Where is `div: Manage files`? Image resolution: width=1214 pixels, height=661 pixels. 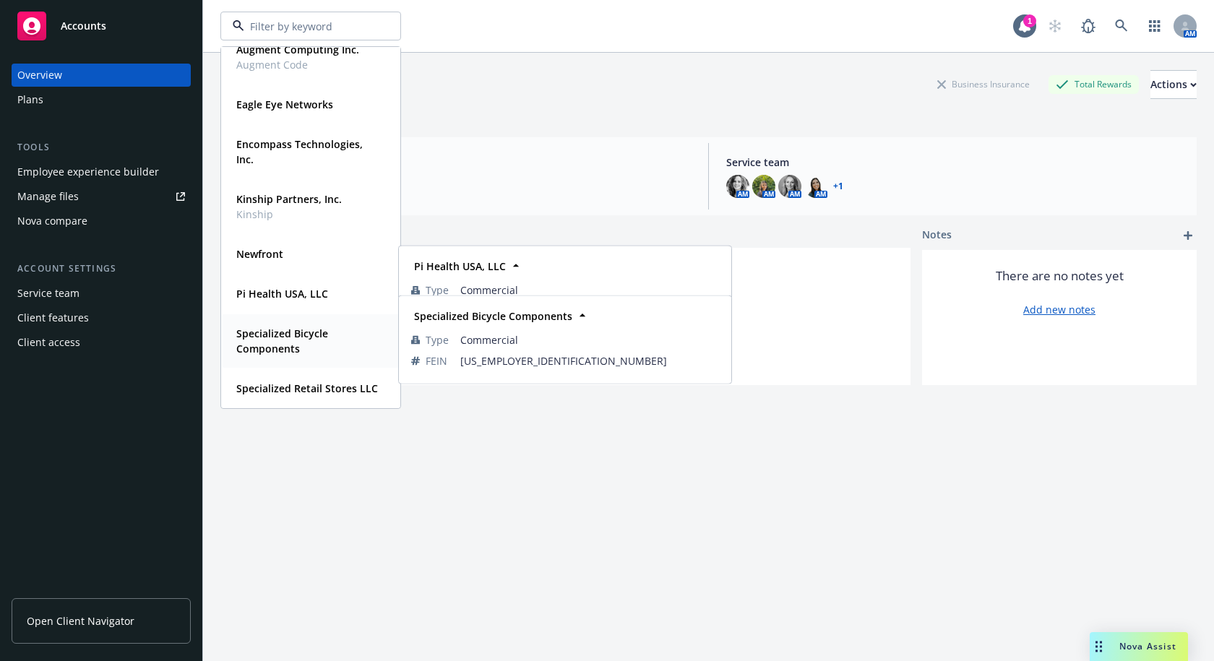 div: Manage files is located at coordinates (48, 197).